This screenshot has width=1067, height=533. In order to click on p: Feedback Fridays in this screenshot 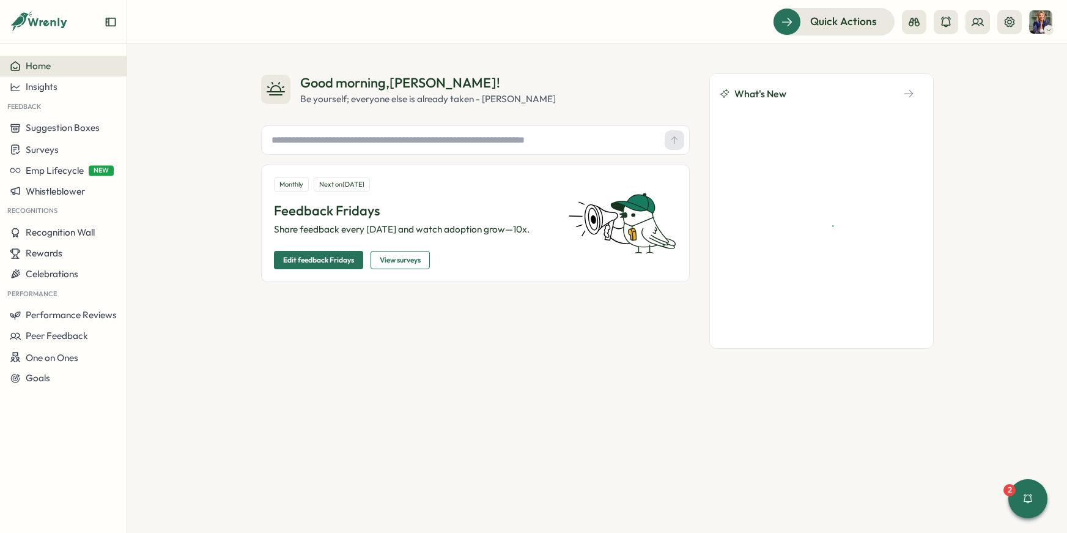, I will do `click(414, 210)`.